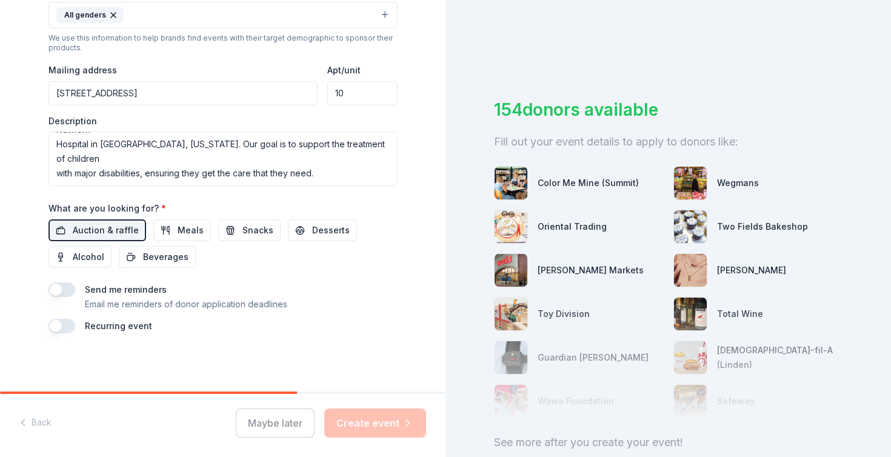 Image resolution: width=891 pixels, height=457 pixels. I want to click on span: Alcohol, so click(89, 257).